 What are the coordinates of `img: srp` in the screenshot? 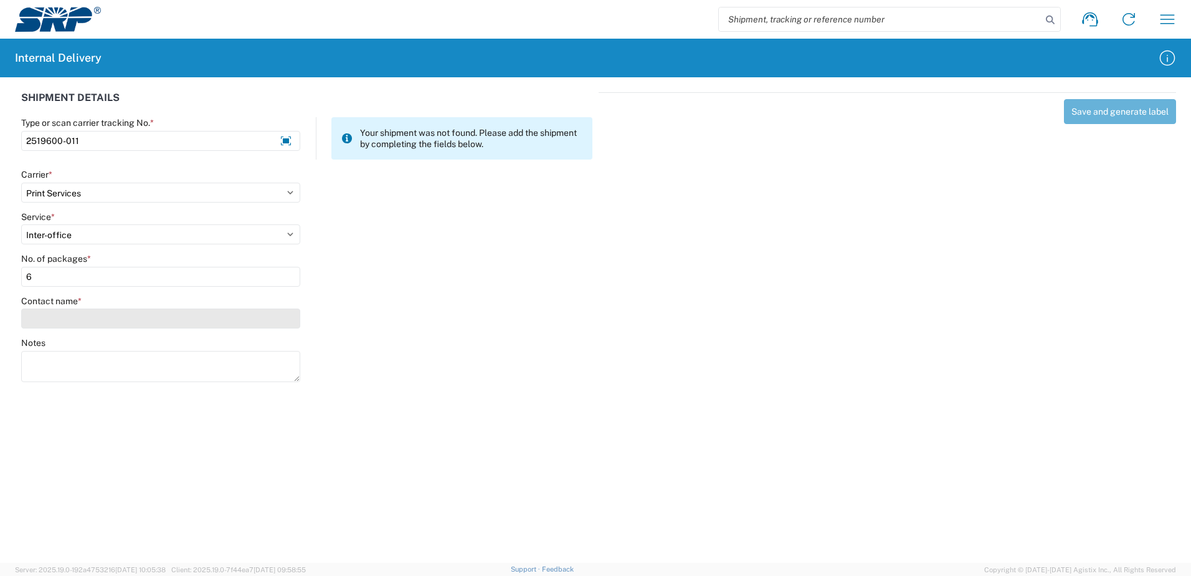 It's located at (58, 19).